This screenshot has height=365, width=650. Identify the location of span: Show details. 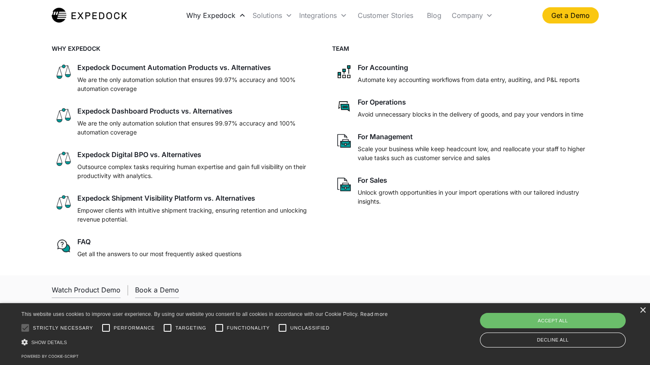
(49, 343).